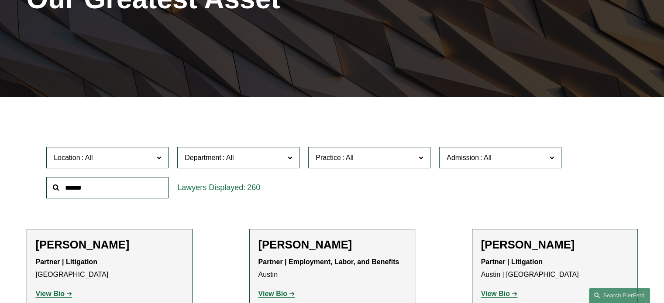  Describe the element at coordinates (203, 158) in the screenshot. I see `span: Department` at that location.